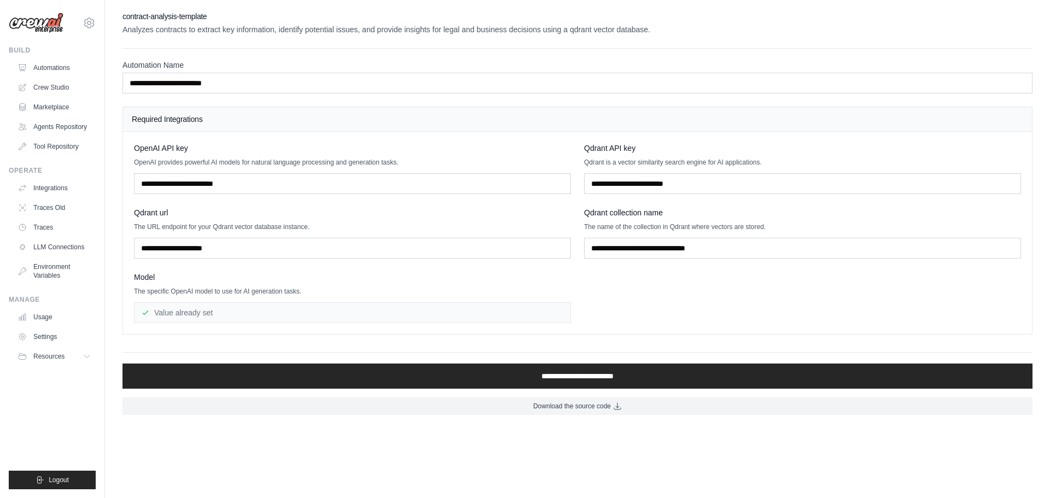 The width and height of the screenshot is (1050, 498). I want to click on button: Logout, so click(52, 480).